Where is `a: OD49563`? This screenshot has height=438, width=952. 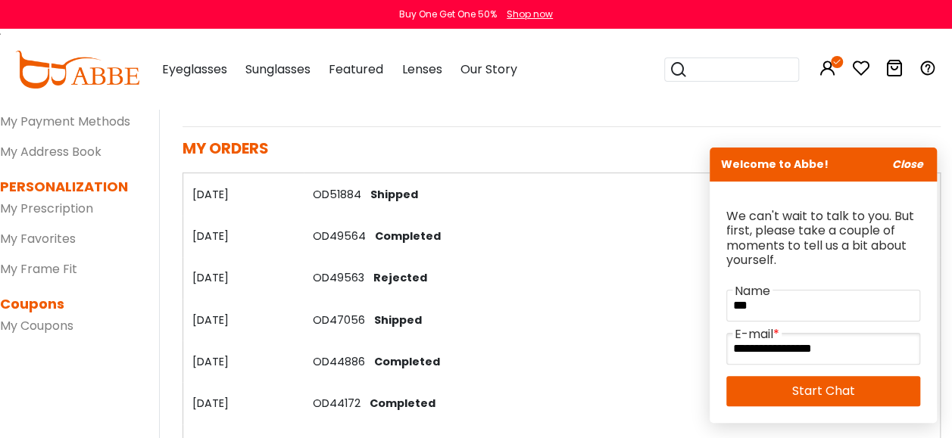 a: OD49563 is located at coordinates (338, 278).